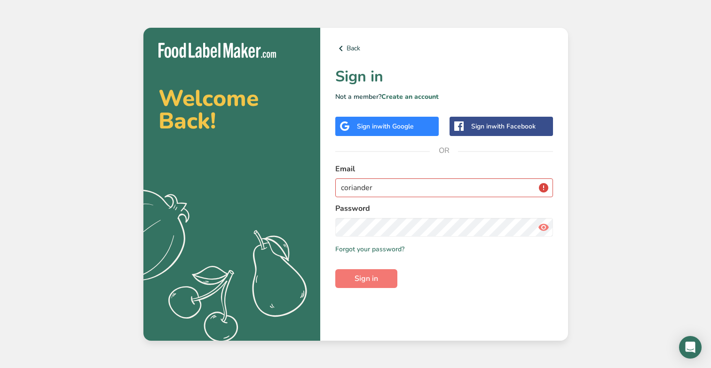 This screenshot has height=368, width=711. I want to click on a: Create an account, so click(410, 96).